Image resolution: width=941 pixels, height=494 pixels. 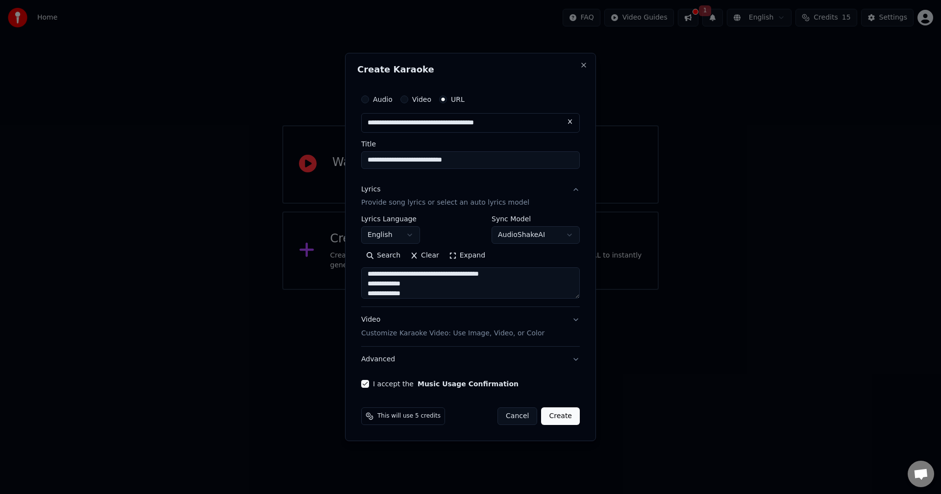 What do you see at coordinates (383, 256) in the screenshot?
I see `button: Search` at bounding box center [383, 256].